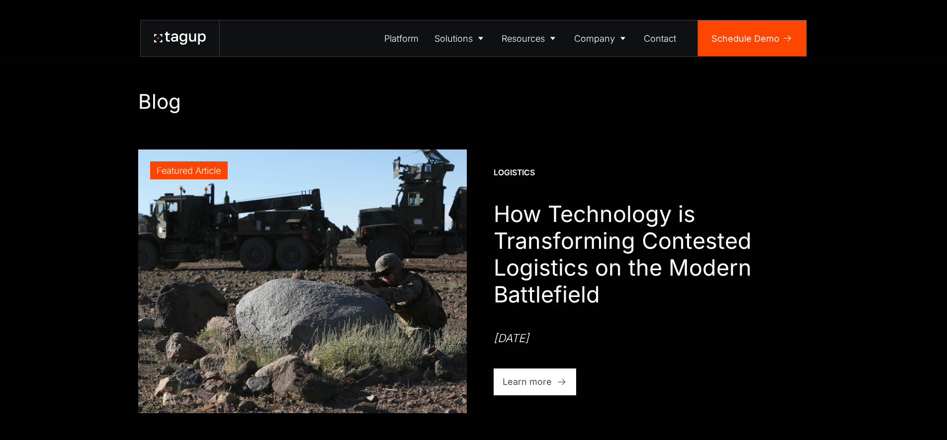  Describe the element at coordinates (302, 281) in the screenshot. I see `a: Featured Article` at that location.